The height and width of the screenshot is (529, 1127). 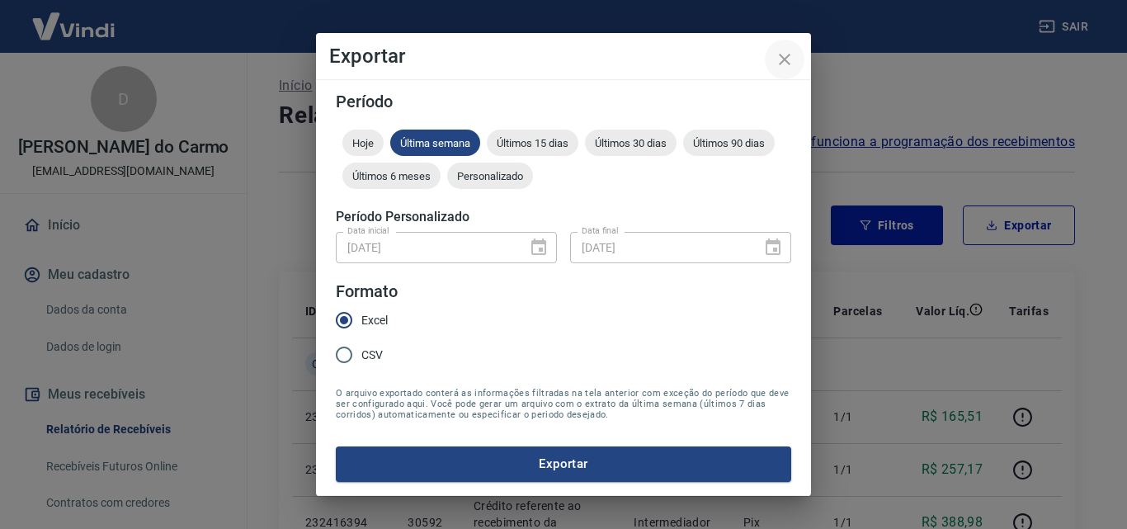 What do you see at coordinates (490, 176) in the screenshot?
I see `span: Personalizado` at bounding box center [490, 176].